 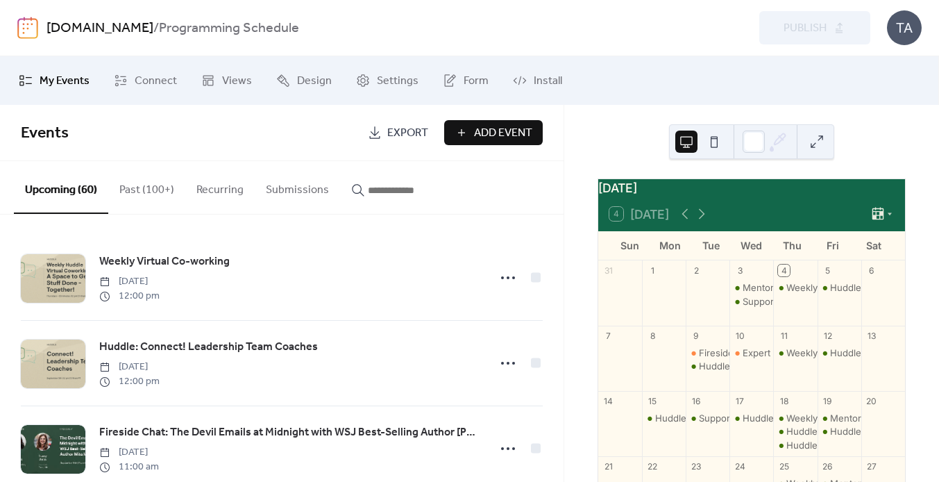 What do you see at coordinates (608, 466) in the screenshot?
I see `div: 21` at bounding box center [608, 466].